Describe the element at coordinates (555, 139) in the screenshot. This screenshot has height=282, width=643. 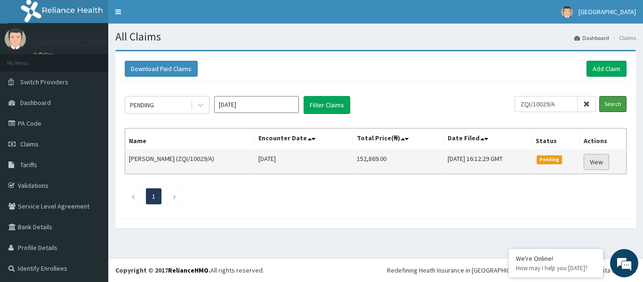
I see `th: Status` at that location.